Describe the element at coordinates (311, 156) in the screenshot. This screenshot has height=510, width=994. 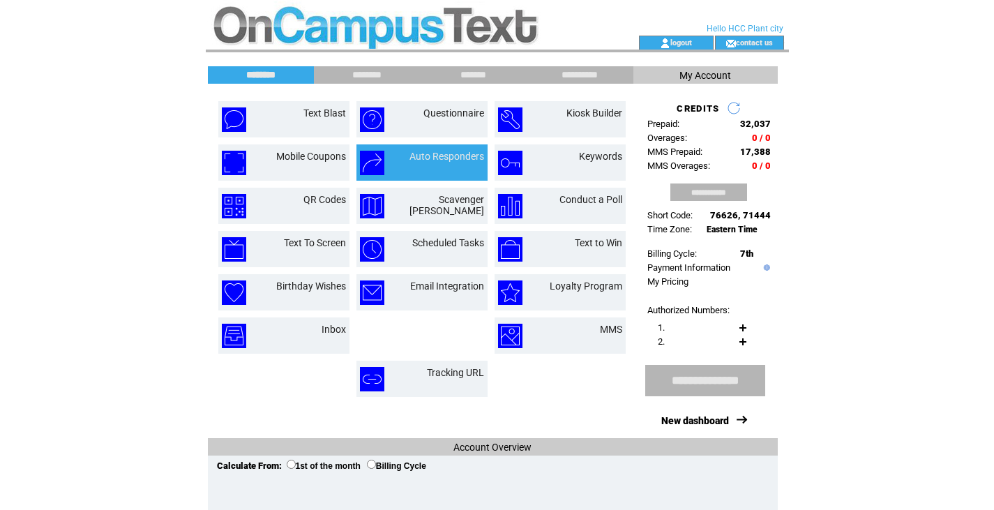
I see `a: Mobile Coupons` at that location.